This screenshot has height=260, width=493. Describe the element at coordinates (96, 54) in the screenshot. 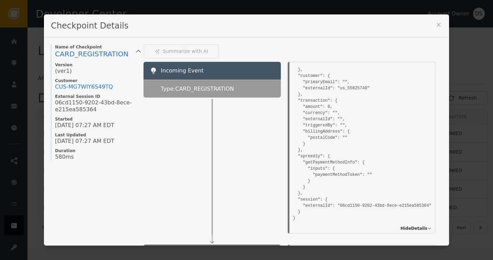

I see `a: CARD_REGISTRATION` at that location.